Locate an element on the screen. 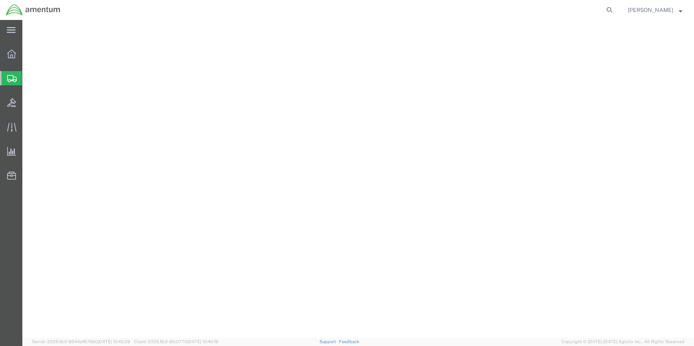 The height and width of the screenshot is (346, 694). a: Support is located at coordinates (329, 342).